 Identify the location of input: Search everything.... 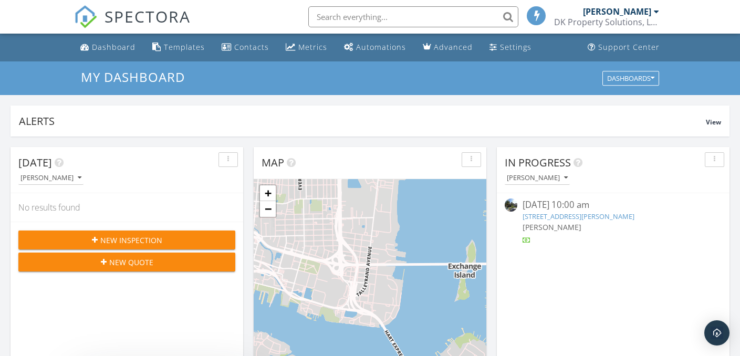
(413, 17).